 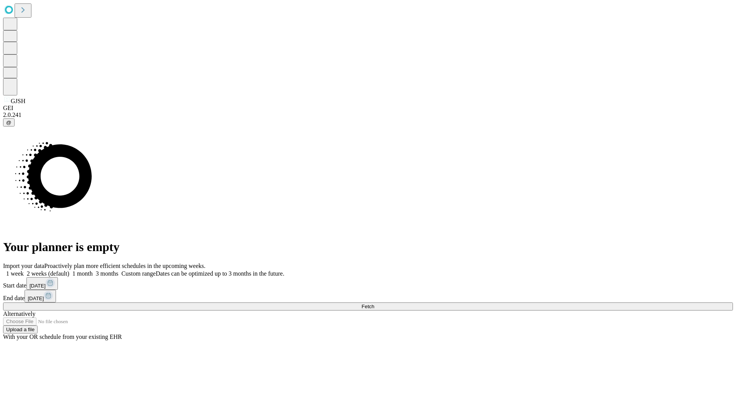 I want to click on span: Alternatively, so click(x=19, y=314).